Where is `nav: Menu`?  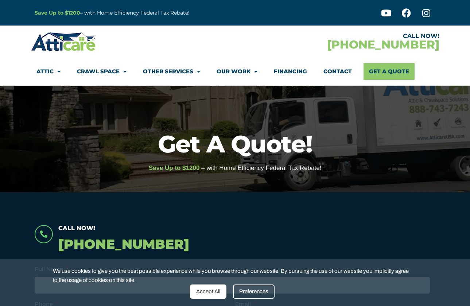
nav: Menu is located at coordinates (235, 71).